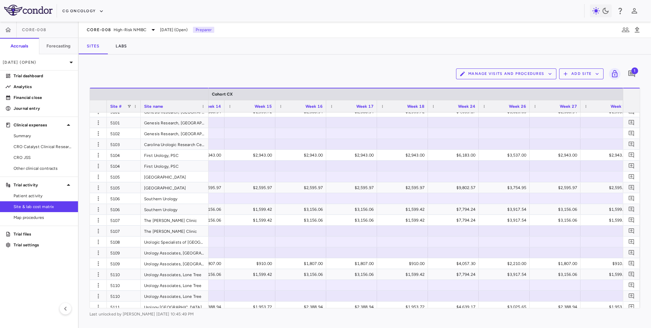  Describe the element at coordinates (124, 242) in the screenshot. I see `div: 5108` at that location.